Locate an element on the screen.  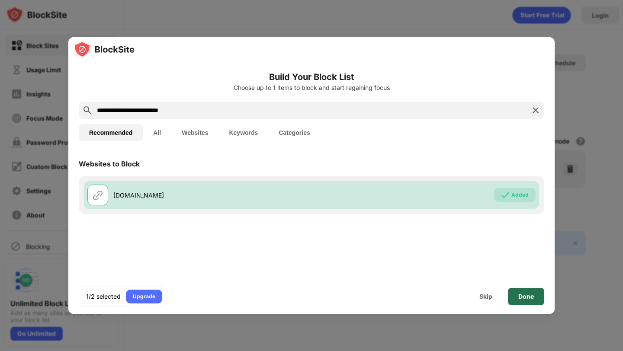
div: 1/2 selected is located at coordinates (103, 297).